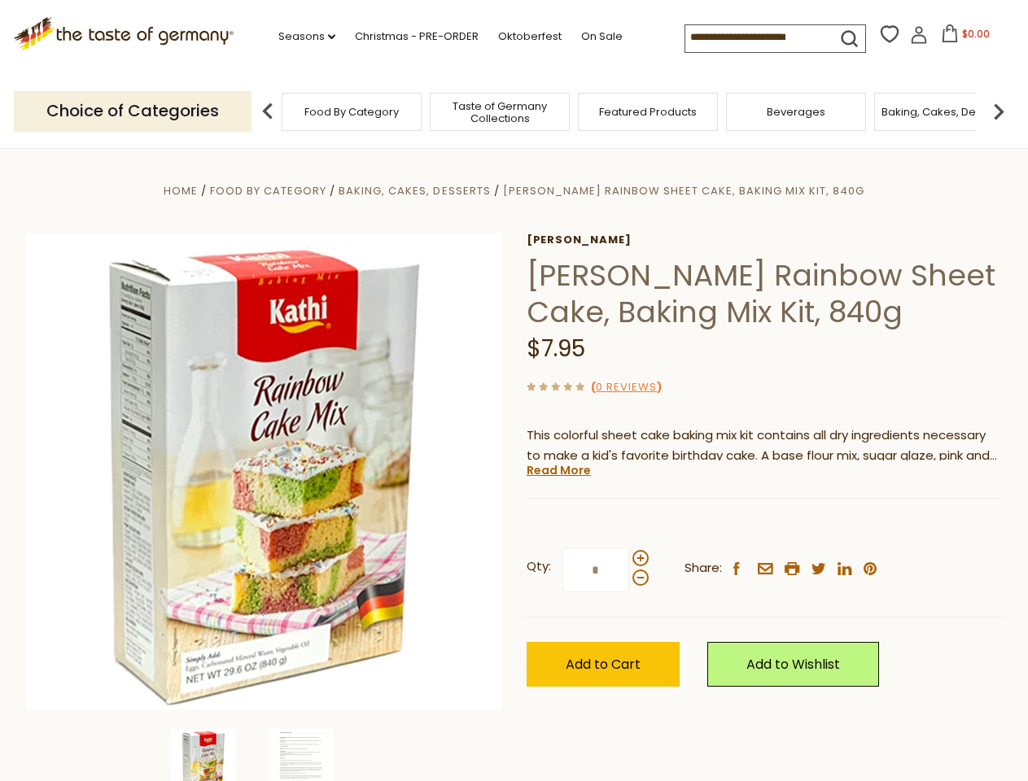  Describe the element at coordinates (596, 570) in the screenshot. I see `input: Qty:` at that location.